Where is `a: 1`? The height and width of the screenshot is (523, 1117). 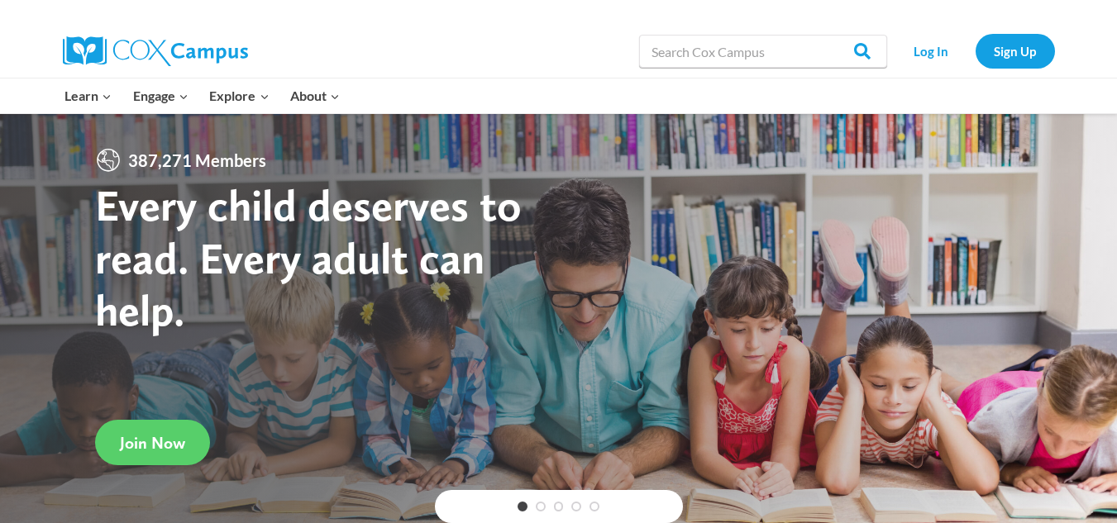
a: 1 is located at coordinates (523, 507).